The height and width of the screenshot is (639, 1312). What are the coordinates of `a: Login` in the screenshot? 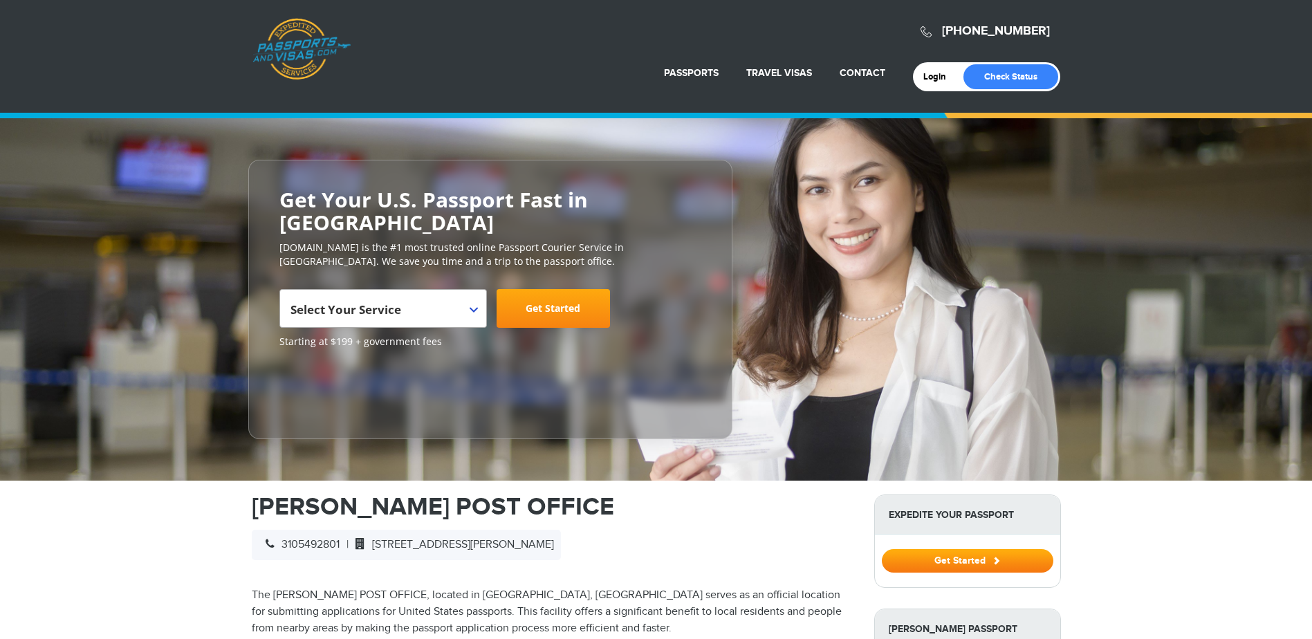 It's located at (939, 77).